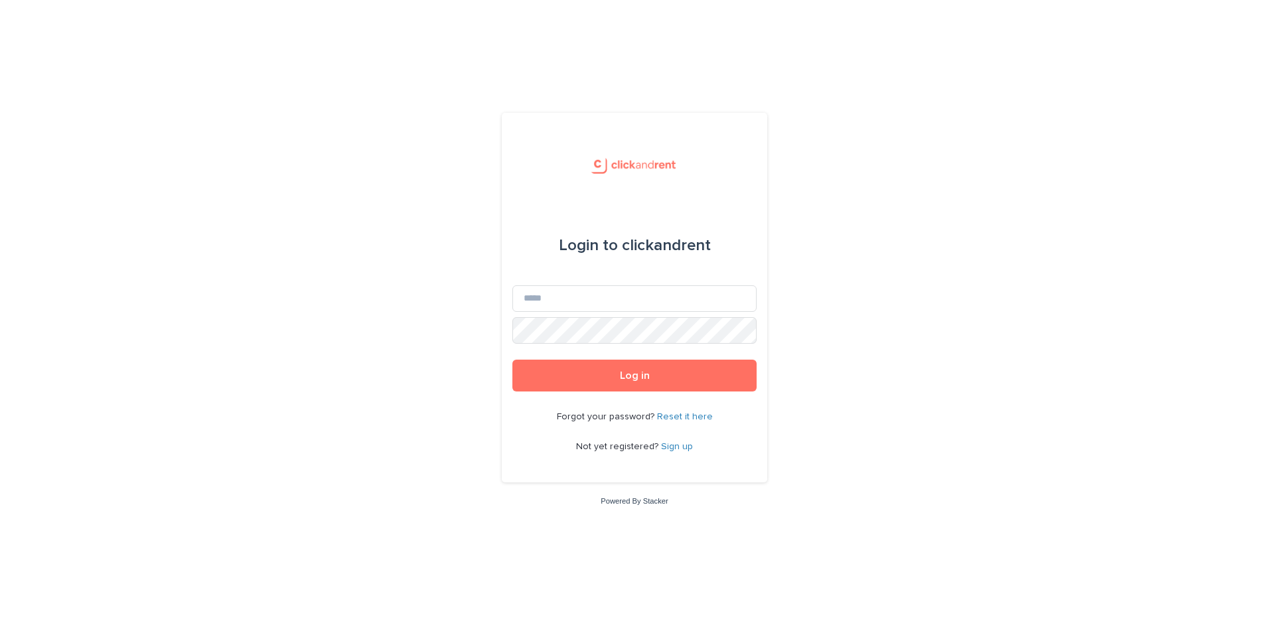  What do you see at coordinates (635, 376) in the screenshot?
I see `button: Log in` at bounding box center [635, 376].